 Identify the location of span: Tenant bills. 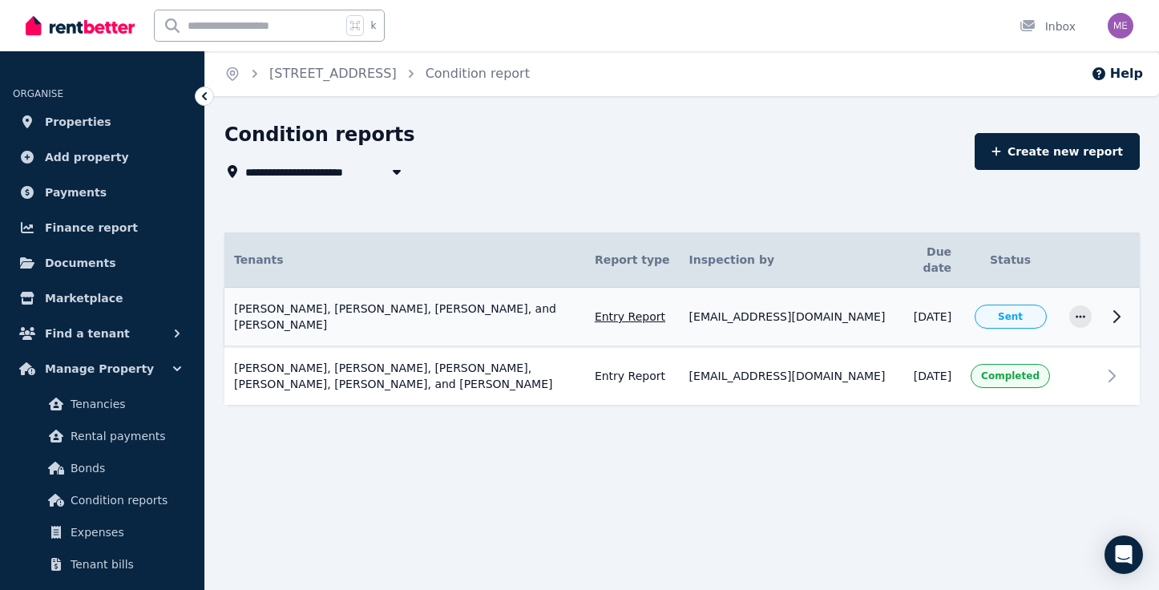
(124, 564).